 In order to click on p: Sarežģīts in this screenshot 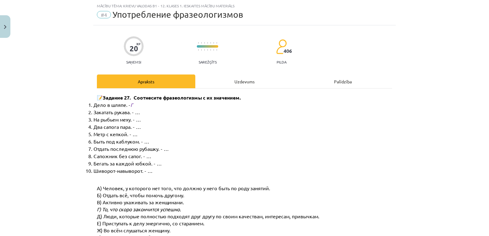, I will do `click(207, 62)`.